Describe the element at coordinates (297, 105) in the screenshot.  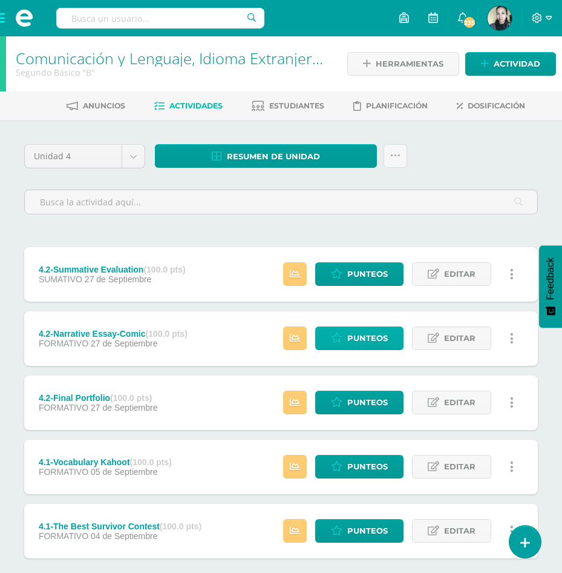
I see `span: Estudiantes` at that location.